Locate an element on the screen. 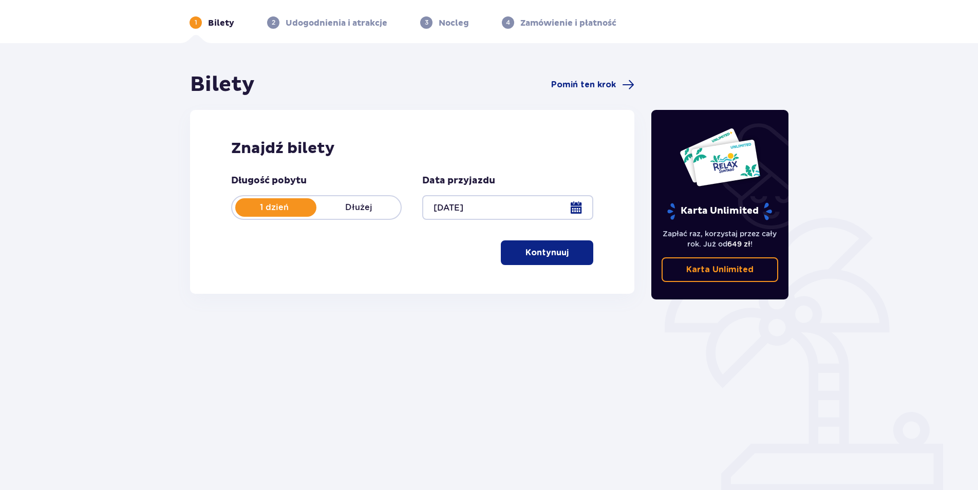 The width and height of the screenshot is (978, 490). div: 3Nocleg is located at coordinates (444, 23).